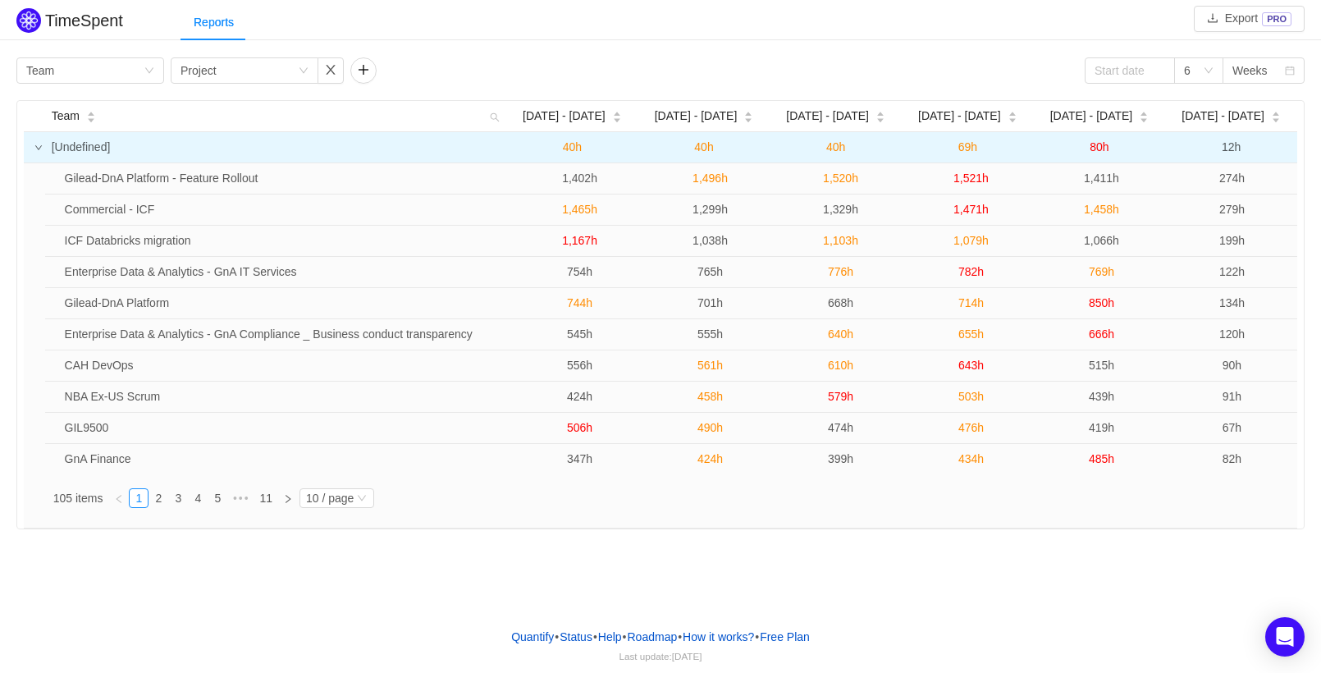 This screenshot has width=1321, height=673. I want to click on span: 120h, so click(1231, 334).